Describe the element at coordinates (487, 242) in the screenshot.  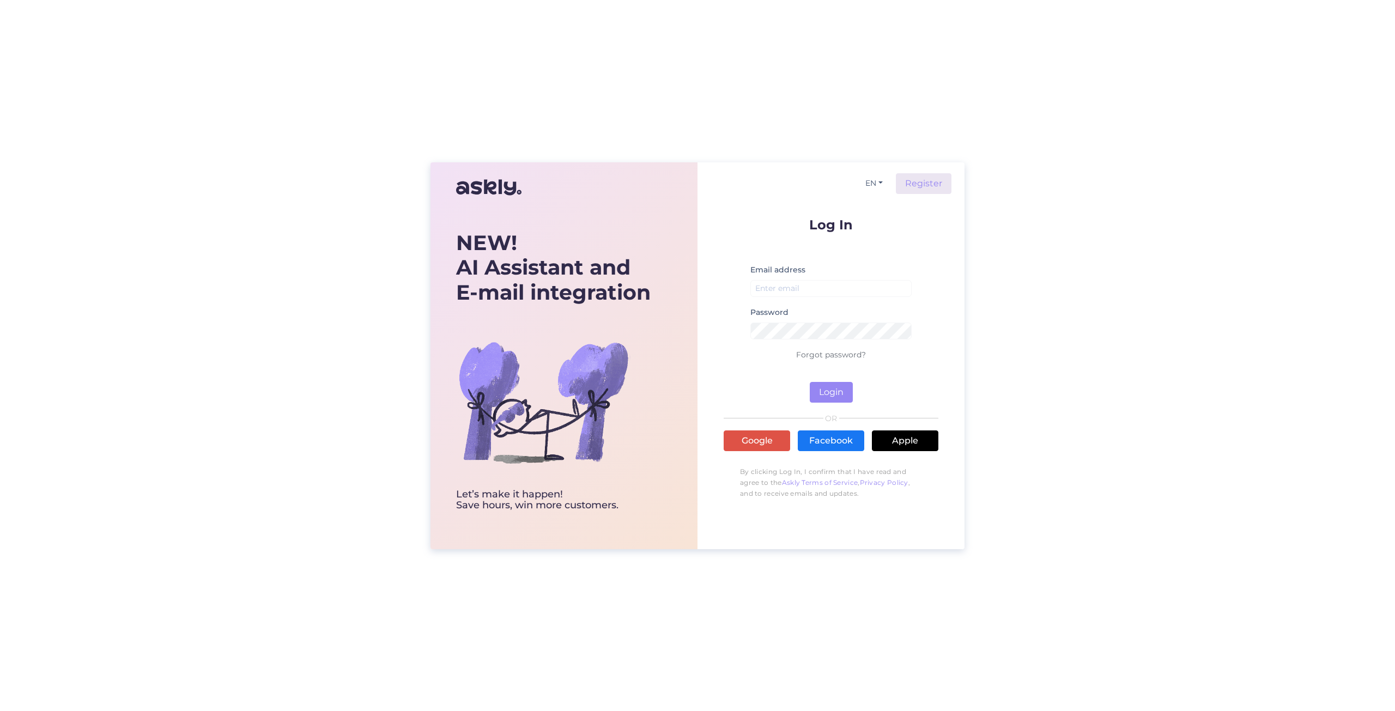
I see `b: NEW!` at that location.